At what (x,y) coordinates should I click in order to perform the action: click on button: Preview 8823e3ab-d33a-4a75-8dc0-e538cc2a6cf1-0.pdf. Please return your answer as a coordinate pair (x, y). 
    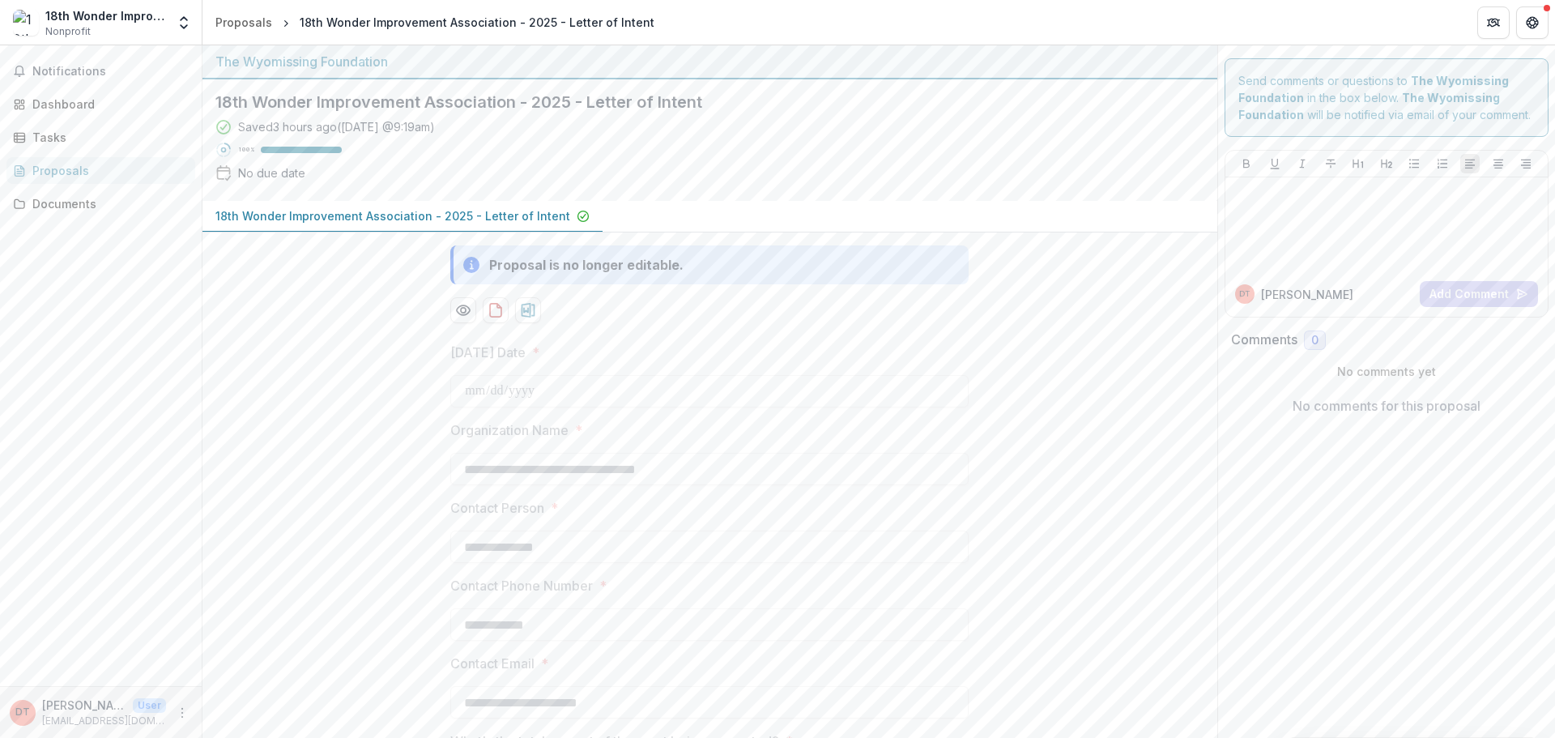
    Looking at the image, I should click on (463, 310).